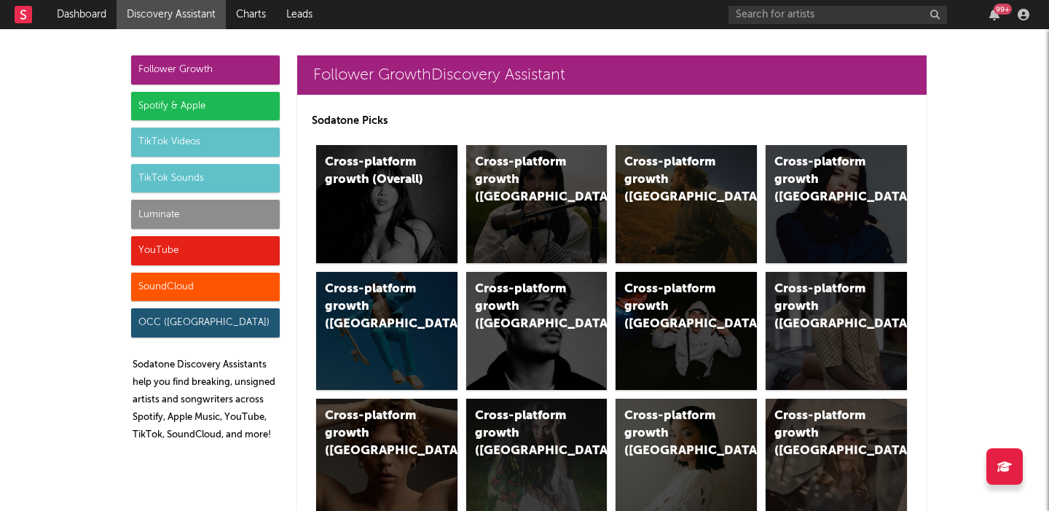  I want to click on div: Luminate, so click(205, 214).